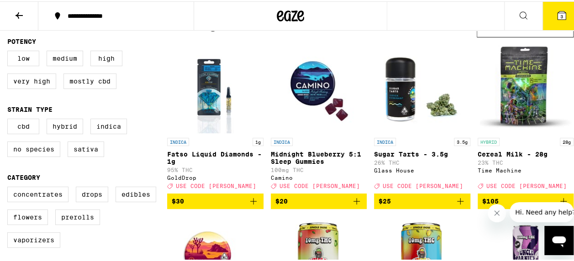 This screenshot has width=574, height=261. Describe the element at coordinates (86, 148) in the screenshot. I see `label: Sativa` at that location.